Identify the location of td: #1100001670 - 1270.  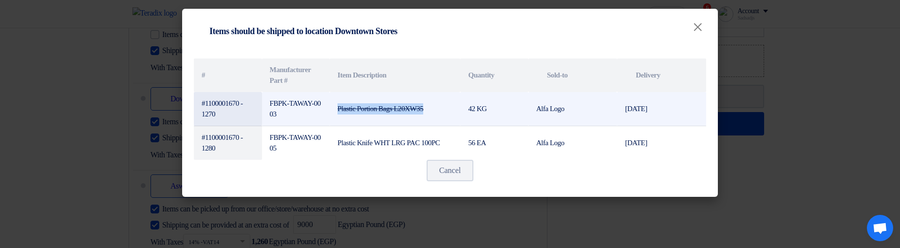
(228, 109).